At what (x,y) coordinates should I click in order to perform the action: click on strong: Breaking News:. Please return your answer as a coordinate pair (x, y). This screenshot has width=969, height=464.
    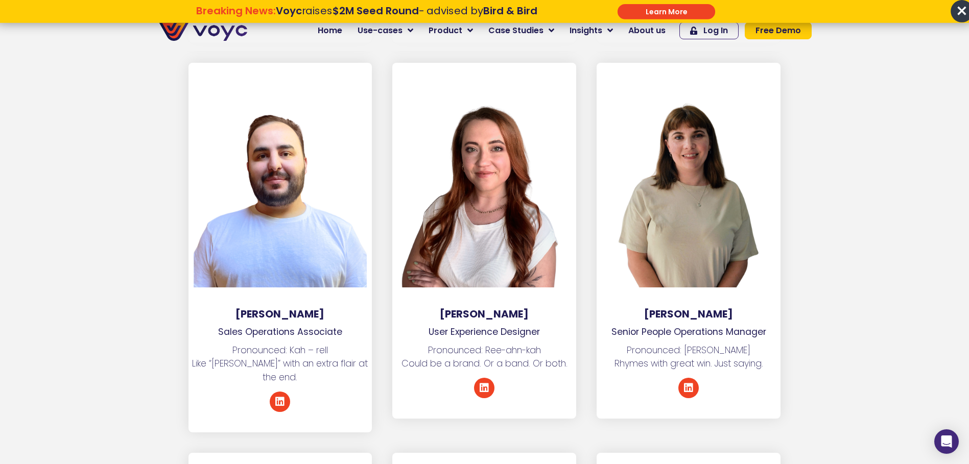
    Looking at the image, I should click on (235, 11).